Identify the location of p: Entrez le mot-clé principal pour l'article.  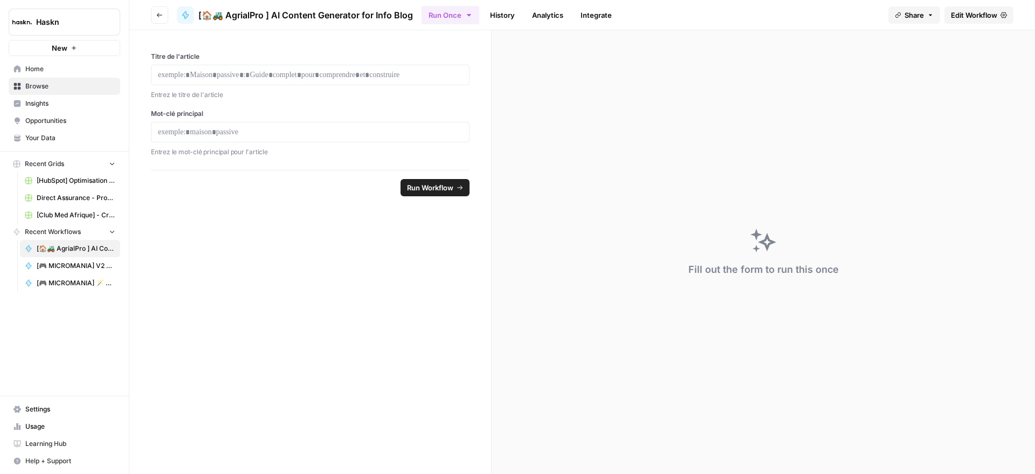
(310, 152).